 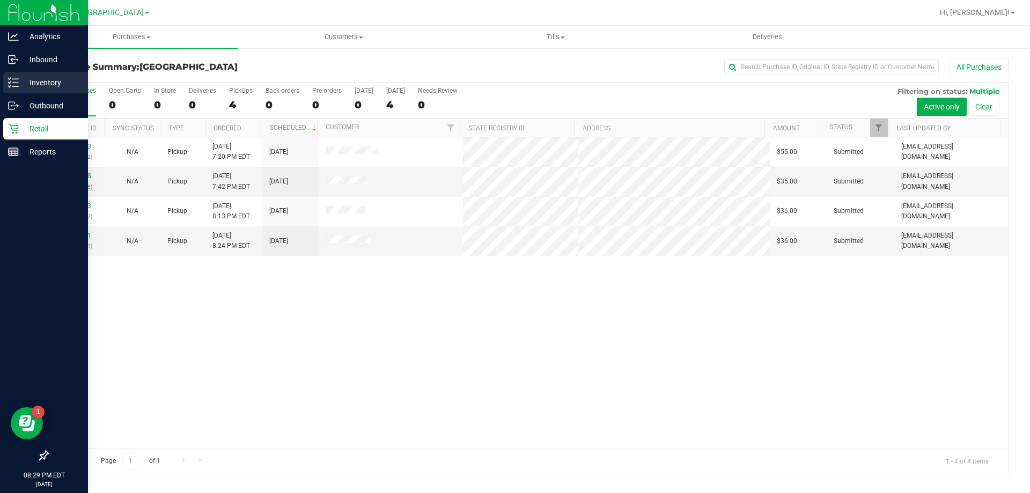 I want to click on button: Clear, so click(x=984, y=107).